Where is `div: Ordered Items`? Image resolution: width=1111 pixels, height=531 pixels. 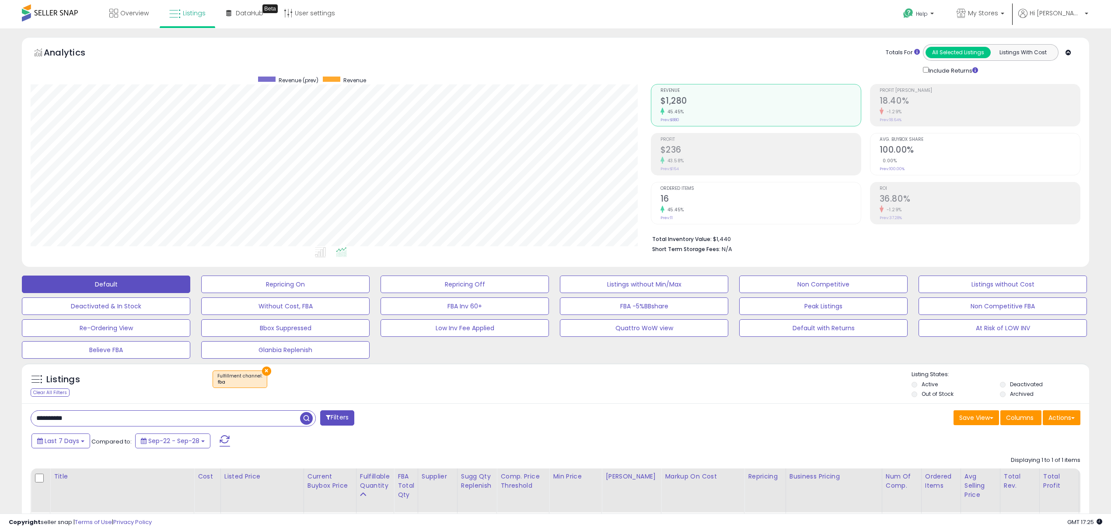 div: Ordered Items is located at coordinates (941, 481).